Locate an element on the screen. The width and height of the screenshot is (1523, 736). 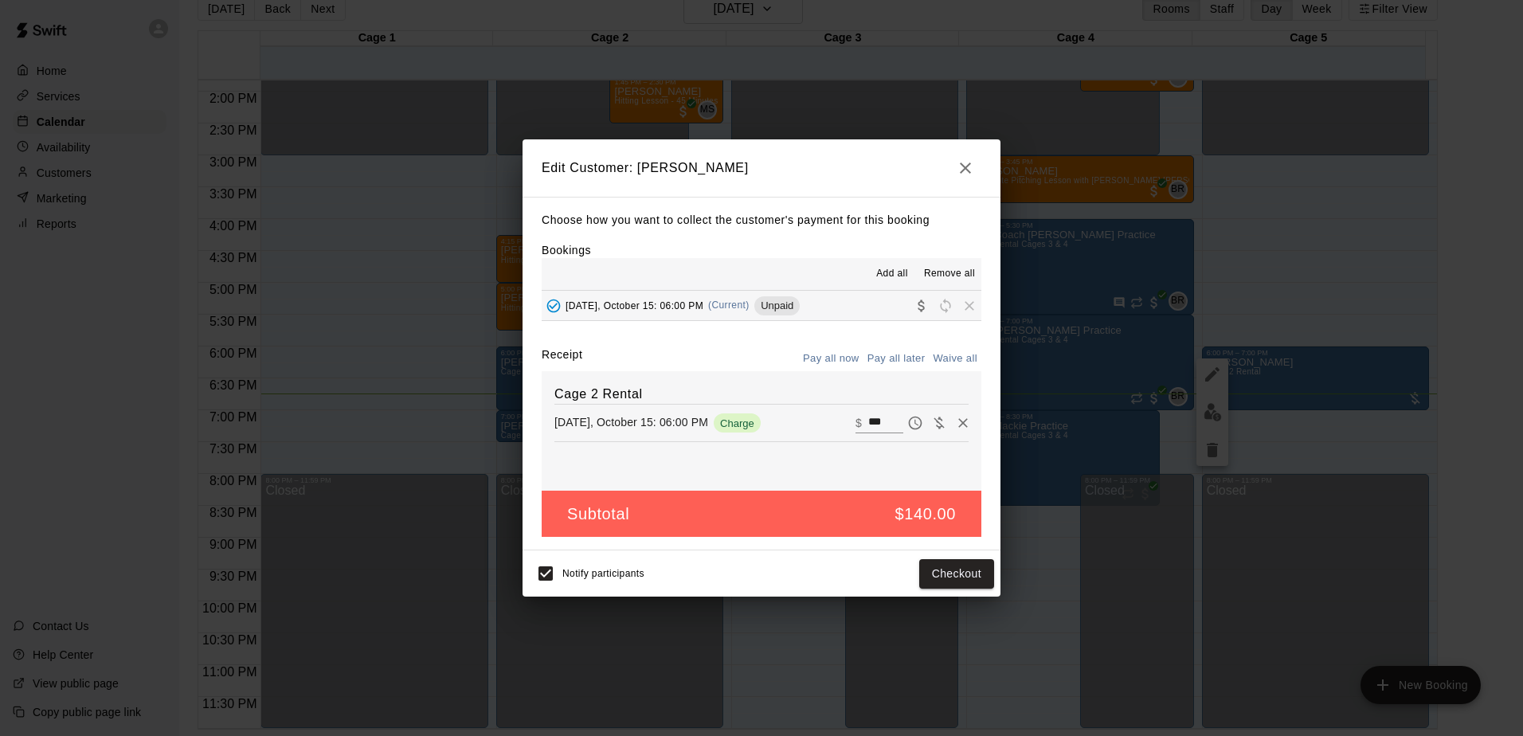
button: Add all is located at coordinates (892, 274).